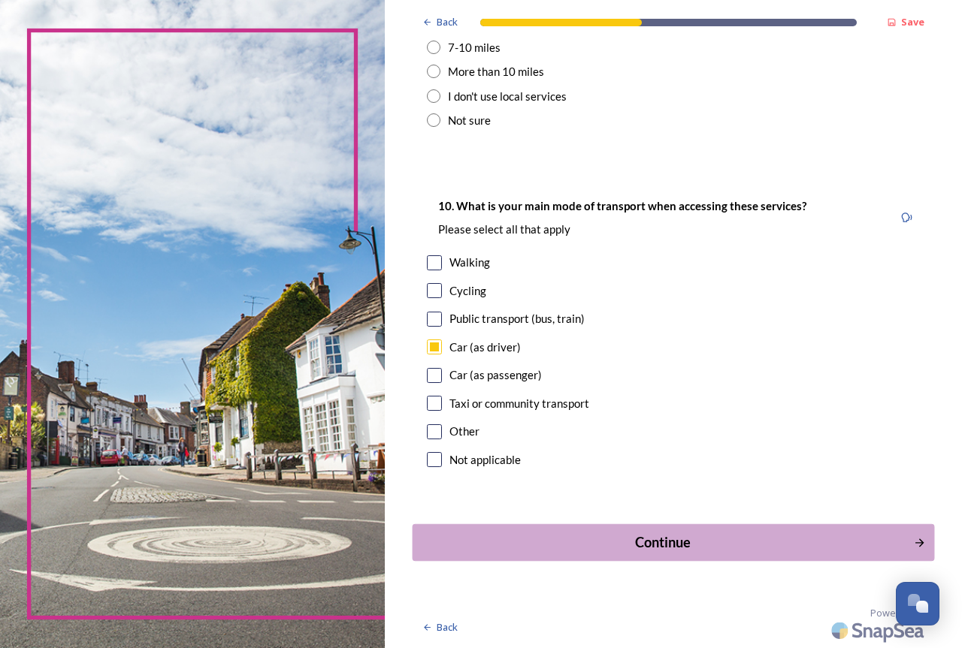 This screenshot has height=648, width=962. What do you see at coordinates (469, 120) in the screenshot?
I see `div: Not sure` at bounding box center [469, 120].